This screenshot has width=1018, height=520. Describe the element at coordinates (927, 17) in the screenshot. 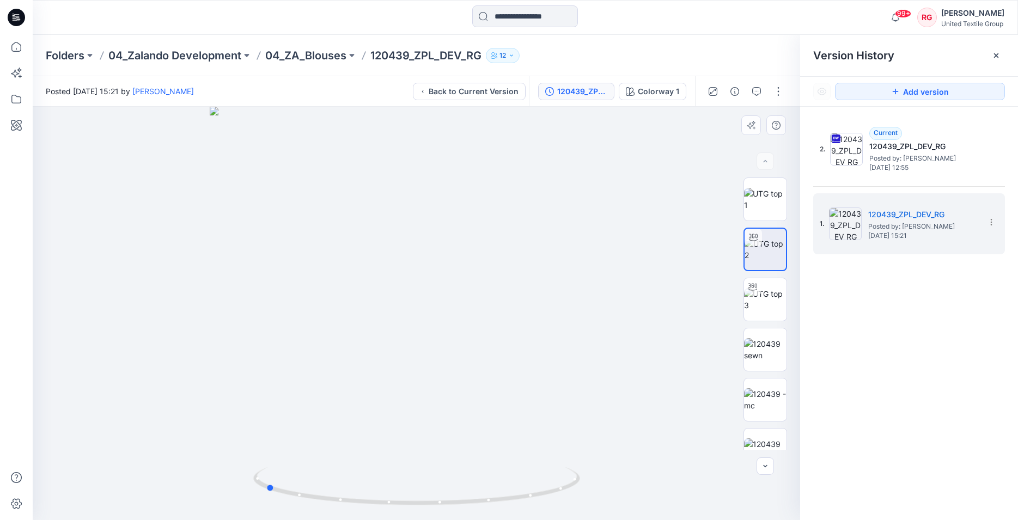

I see `div: RG` at that location.